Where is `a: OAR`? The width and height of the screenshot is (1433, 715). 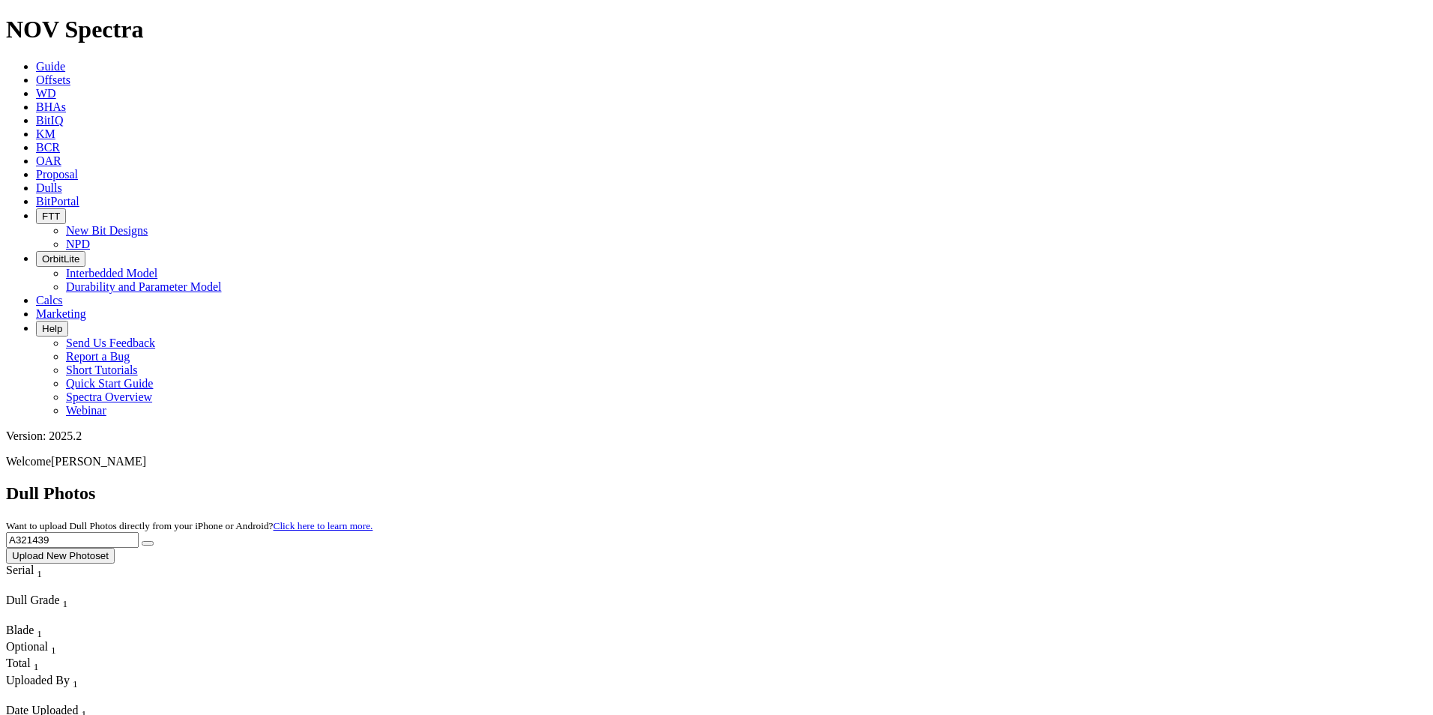 a: OAR is located at coordinates (49, 160).